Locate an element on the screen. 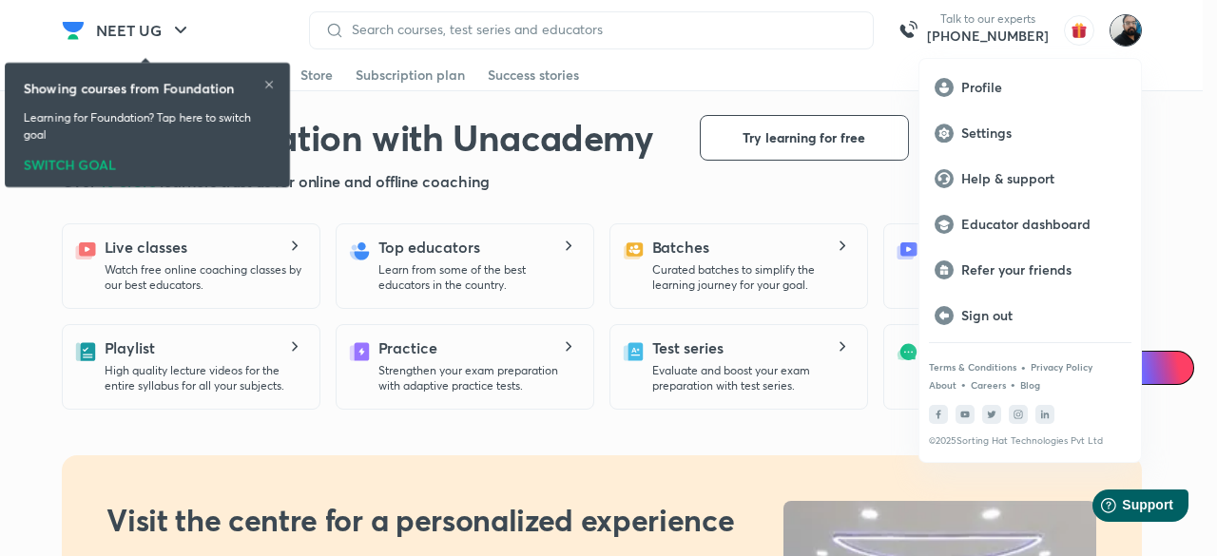 The height and width of the screenshot is (556, 1217). a: Educator dashboard is located at coordinates (1030, 224).